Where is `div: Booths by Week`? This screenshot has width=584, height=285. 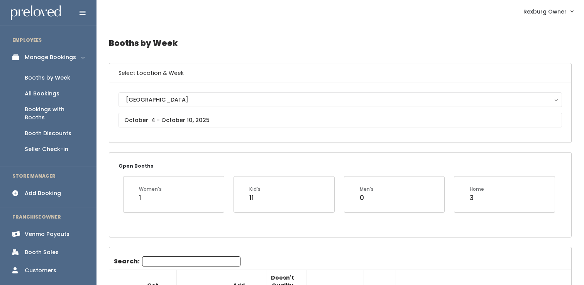 div: Booths by Week is located at coordinates (47, 78).